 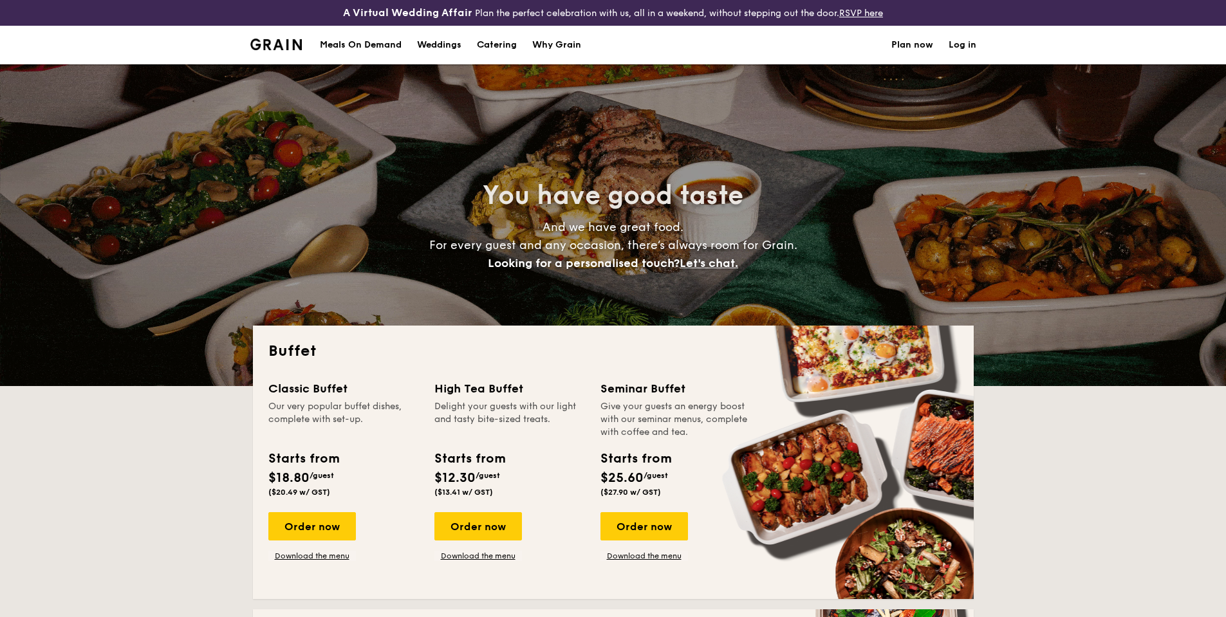 I want to click on img: Grain, so click(x=276, y=44).